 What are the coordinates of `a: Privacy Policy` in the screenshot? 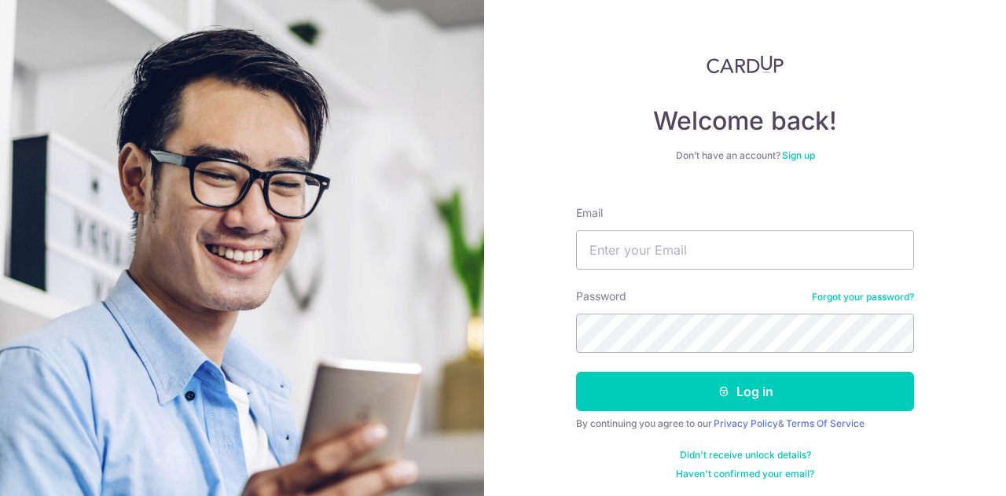 It's located at (746, 423).